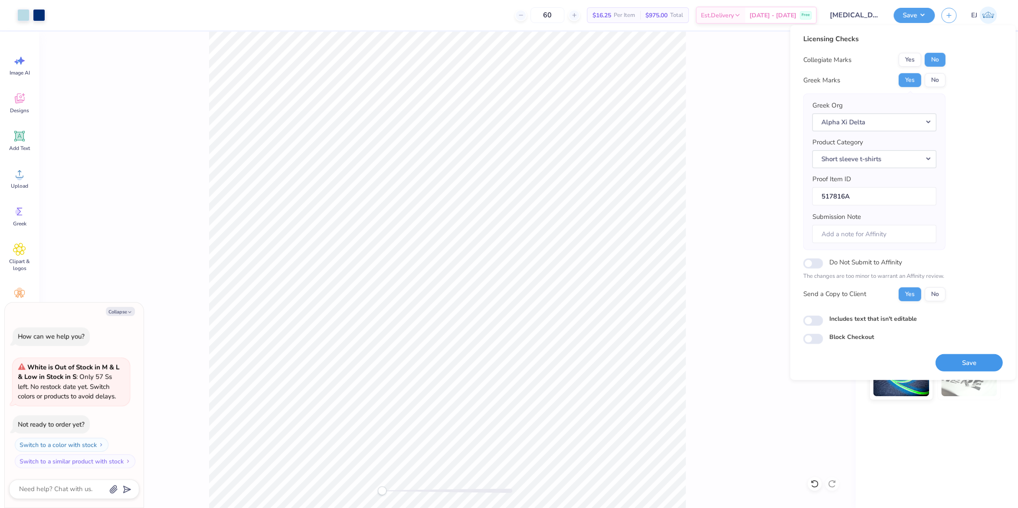  I want to click on p: The changes are too minor to warrant an Affinity review., so click(874, 277).